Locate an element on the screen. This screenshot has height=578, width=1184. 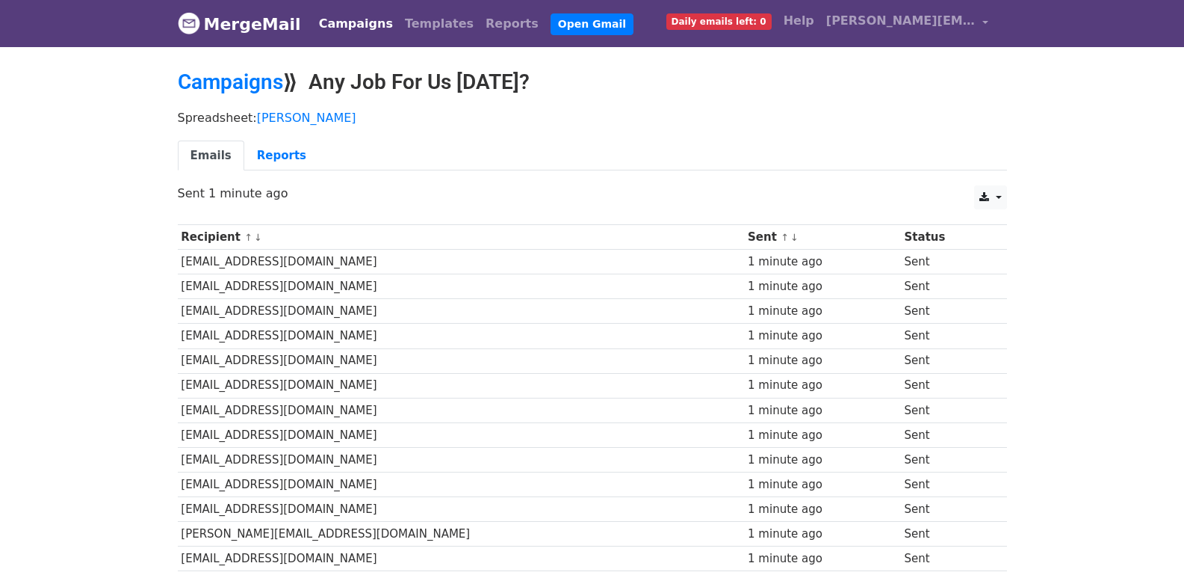
span: Daily emails left: 0 is located at coordinates (719, 22).